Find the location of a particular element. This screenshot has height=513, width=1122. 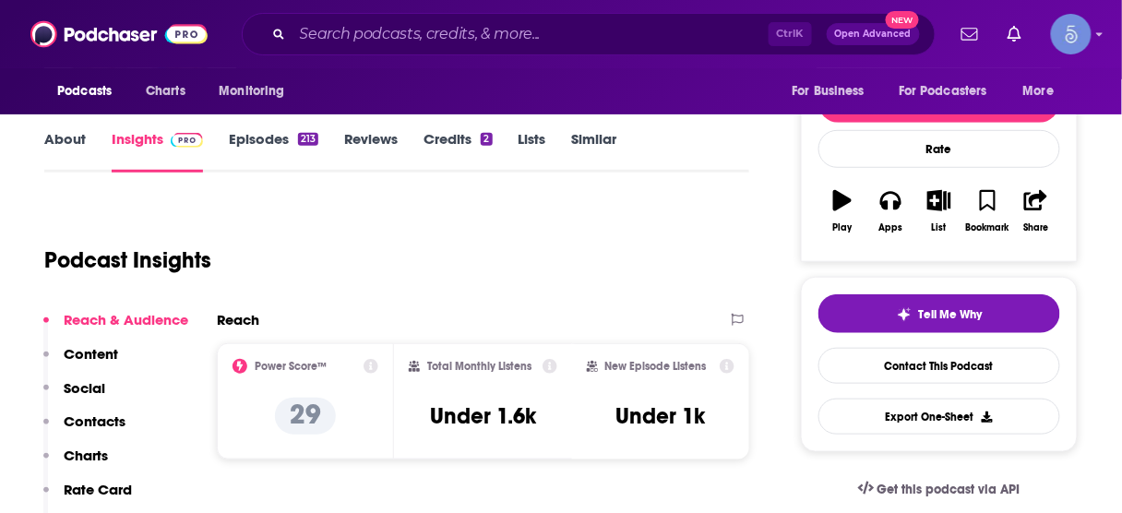

button: Apps is located at coordinates (890, 211).